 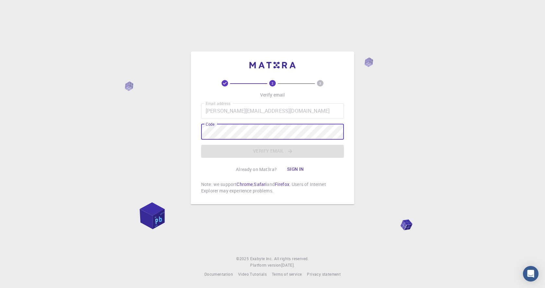 What do you see at coordinates (287, 275) in the screenshot?
I see `a: Terms of service` at bounding box center [287, 275].